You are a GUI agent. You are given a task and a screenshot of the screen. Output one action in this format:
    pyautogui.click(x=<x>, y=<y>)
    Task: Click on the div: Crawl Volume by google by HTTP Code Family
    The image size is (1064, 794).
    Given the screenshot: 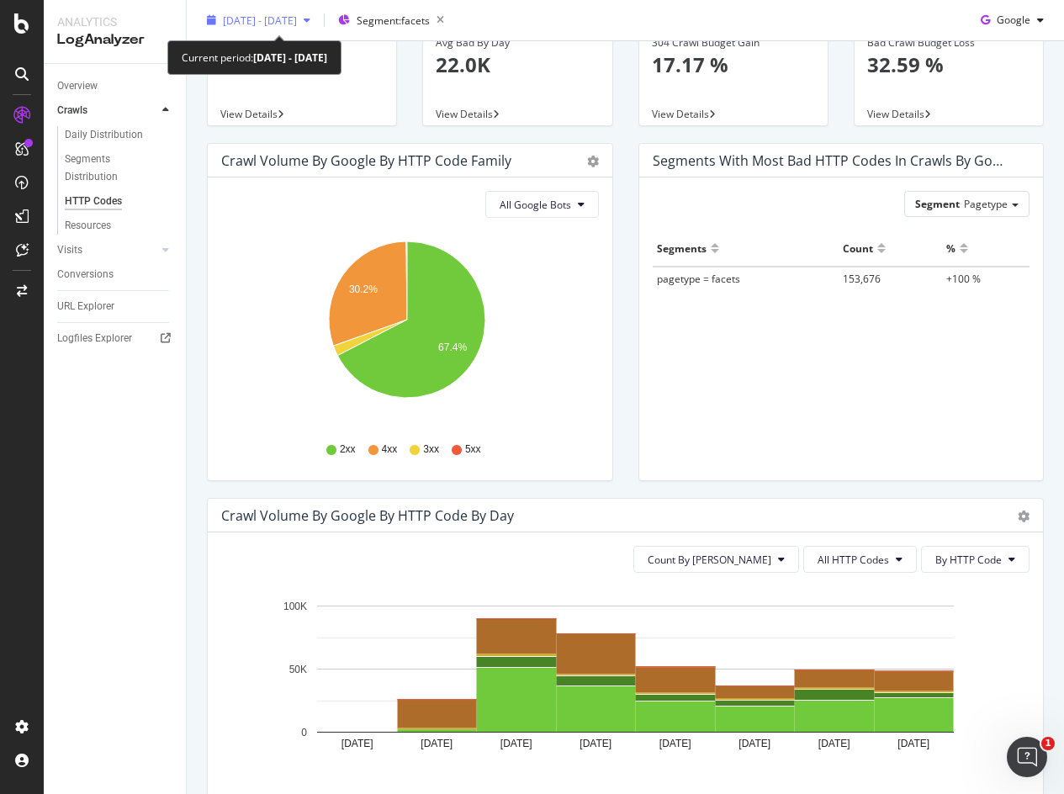 What is the action you would take?
    pyautogui.click(x=366, y=161)
    